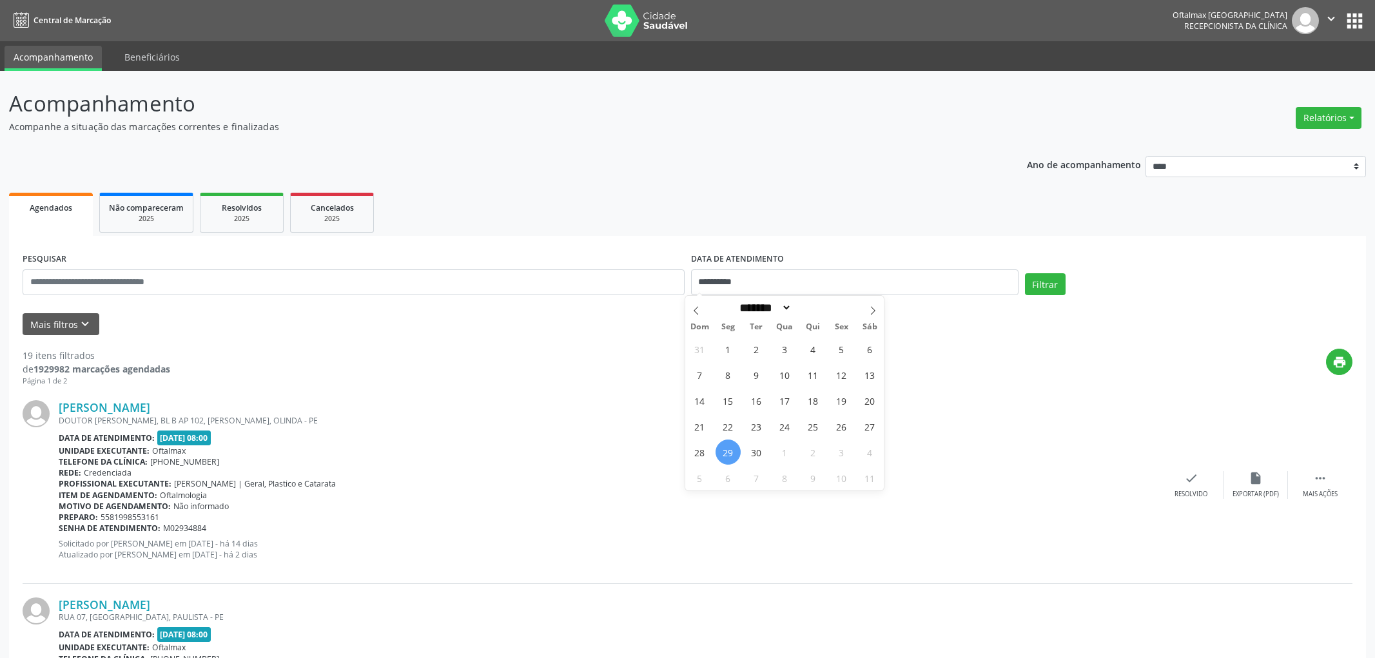 The image size is (1375, 658). Describe the element at coordinates (108, 495) in the screenshot. I see `b: Item de agendamento:` at that location.